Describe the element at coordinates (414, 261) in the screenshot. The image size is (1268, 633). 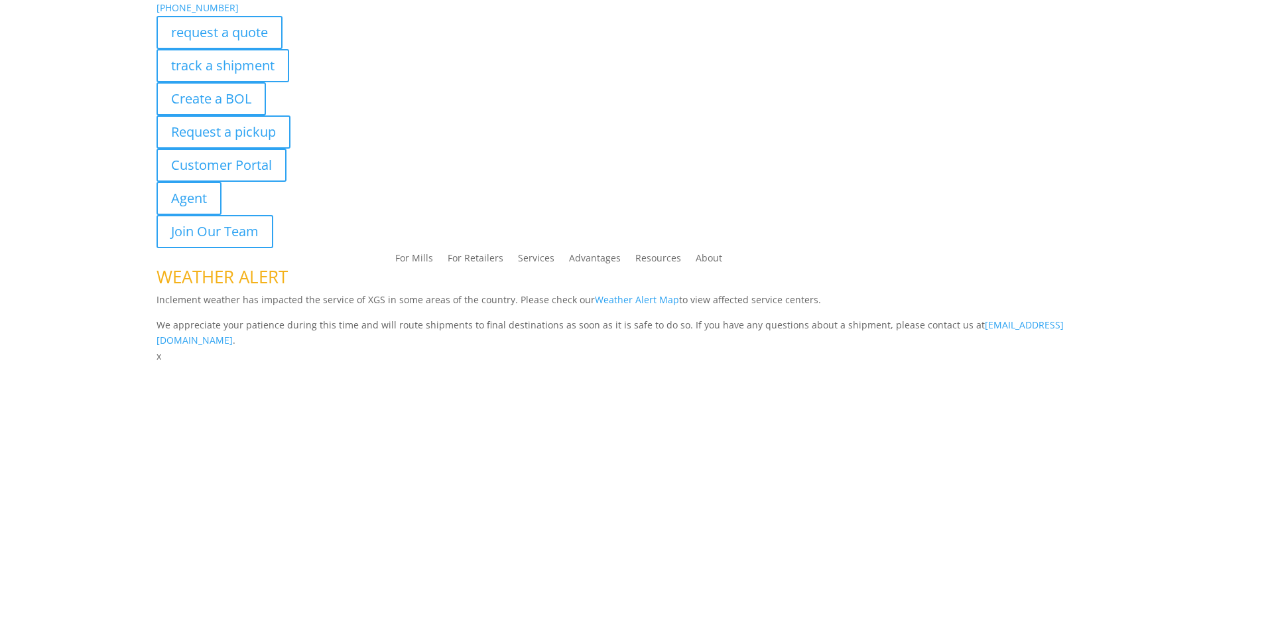
I see `a: For Mills` at that location.